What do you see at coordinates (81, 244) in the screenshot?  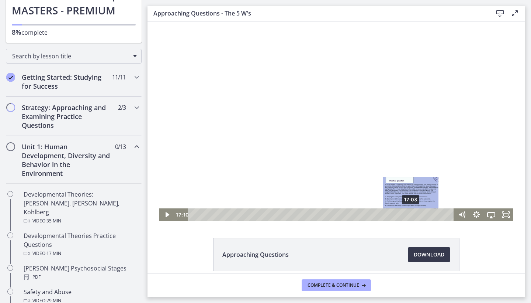 I see `div: Developmental Theories Practice Questions` at bounding box center [81, 244].